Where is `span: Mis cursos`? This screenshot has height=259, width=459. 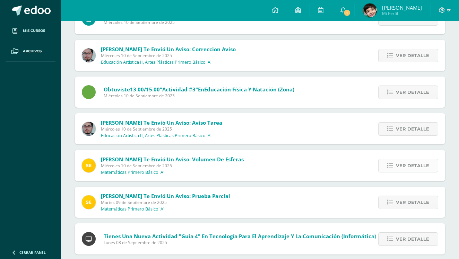 span: Mis cursos is located at coordinates (34, 31).